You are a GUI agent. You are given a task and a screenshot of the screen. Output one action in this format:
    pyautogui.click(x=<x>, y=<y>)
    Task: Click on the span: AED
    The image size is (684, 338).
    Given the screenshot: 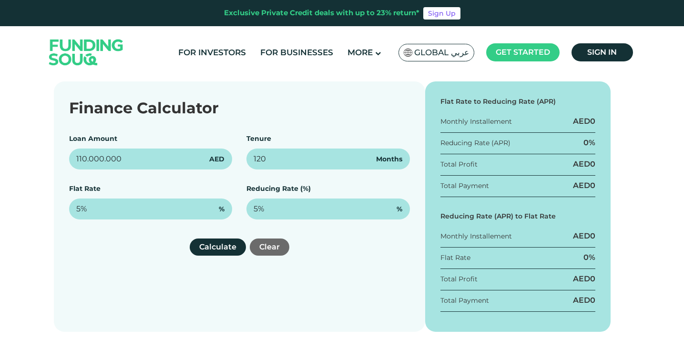 What is the action you would take?
    pyautogui.click(x=217, y=159)
    